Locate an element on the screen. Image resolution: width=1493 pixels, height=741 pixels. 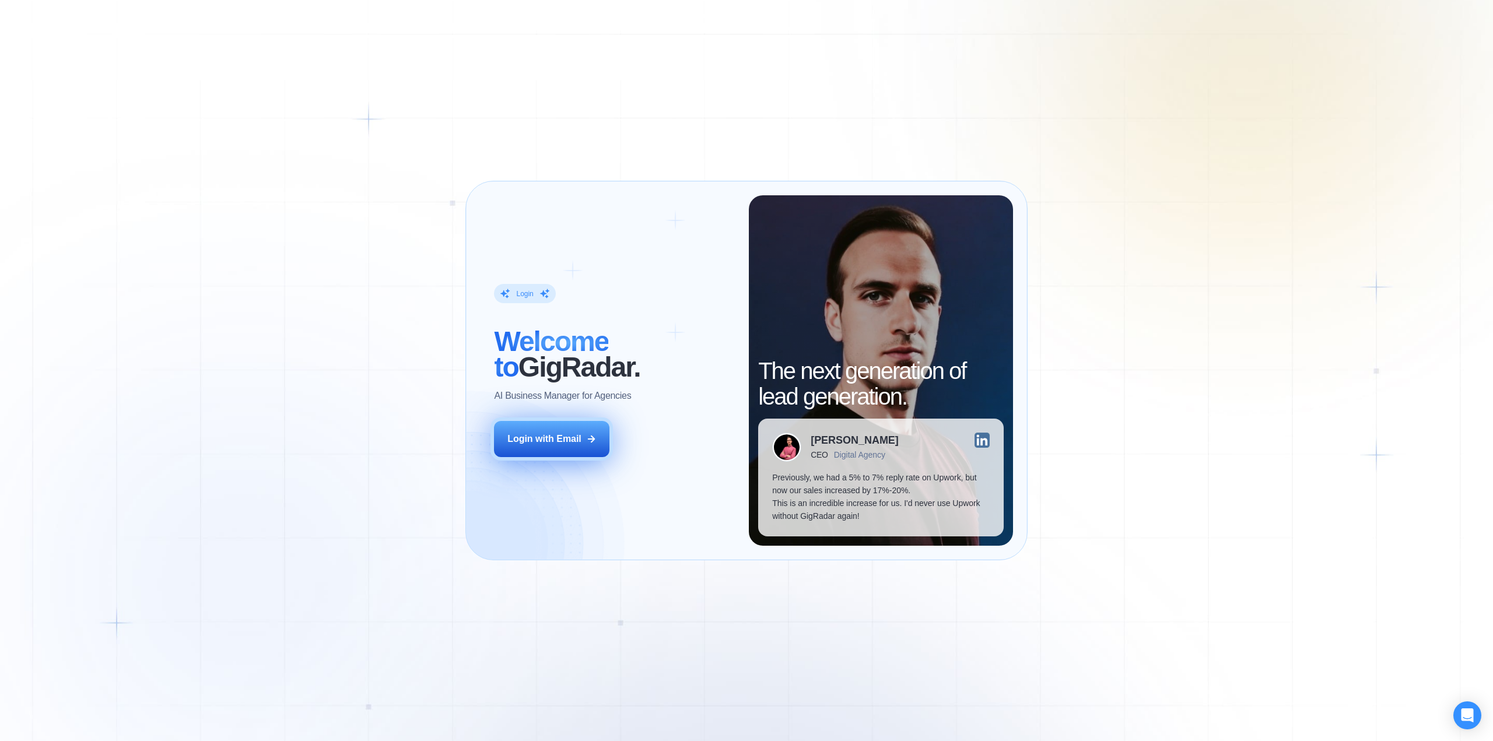
div: Open Intercom Messenger is located at coordinates (1468, 716).